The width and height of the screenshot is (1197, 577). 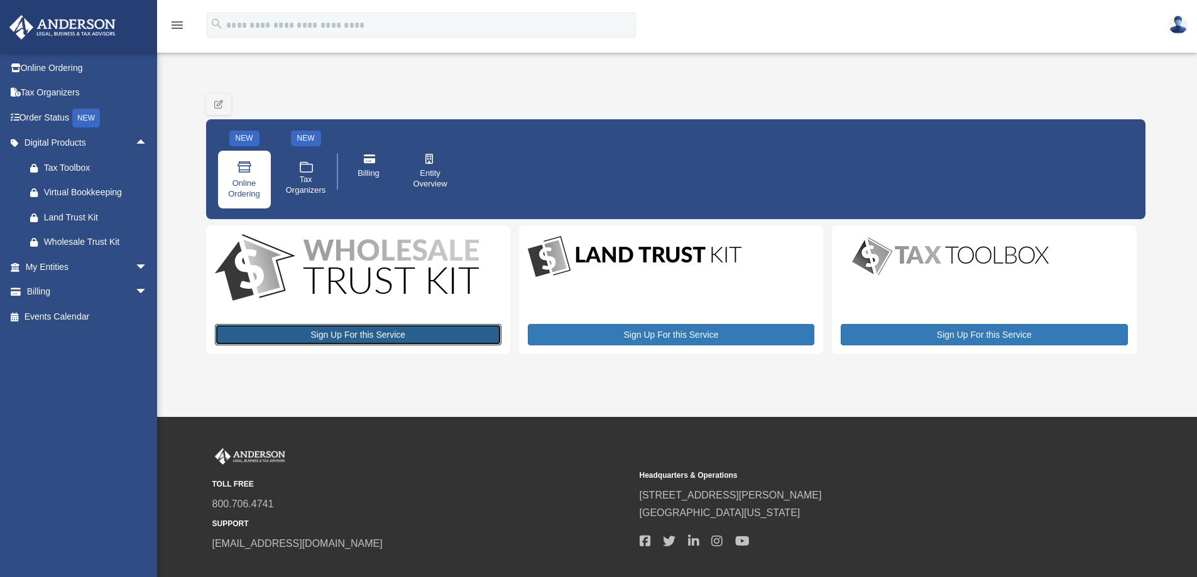 What do you see at coordinates (368, 173) in the screenshot?
I see `span: Billing` at bounding box center [368, 173].